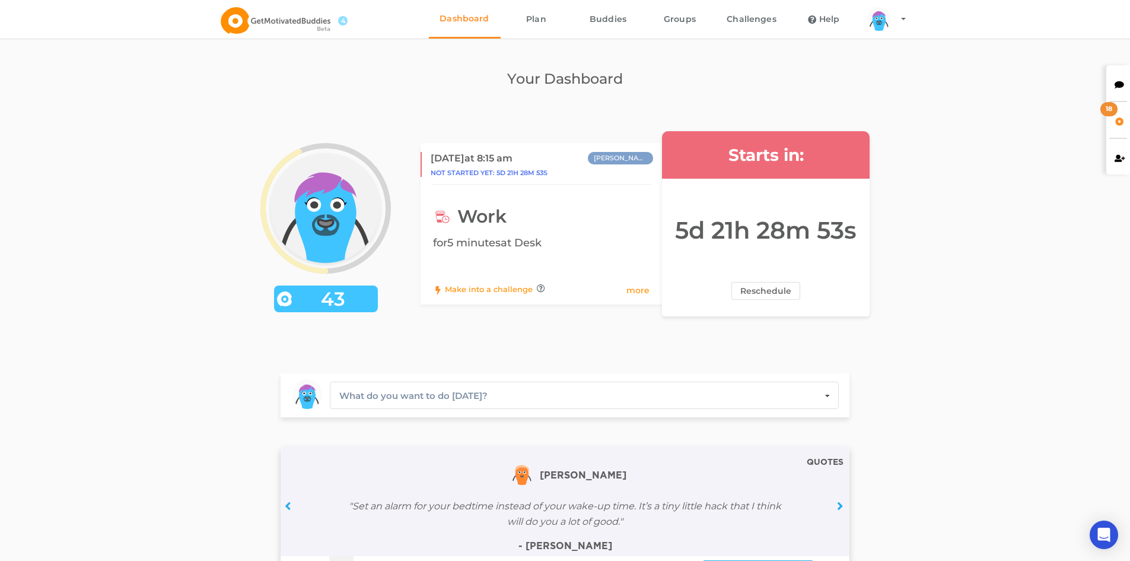 This screenshot has width=1130, height=561. I want to click on a: more, so click(638, 290).